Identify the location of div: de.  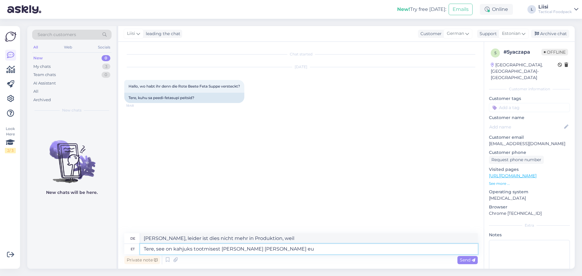
(133, 238).